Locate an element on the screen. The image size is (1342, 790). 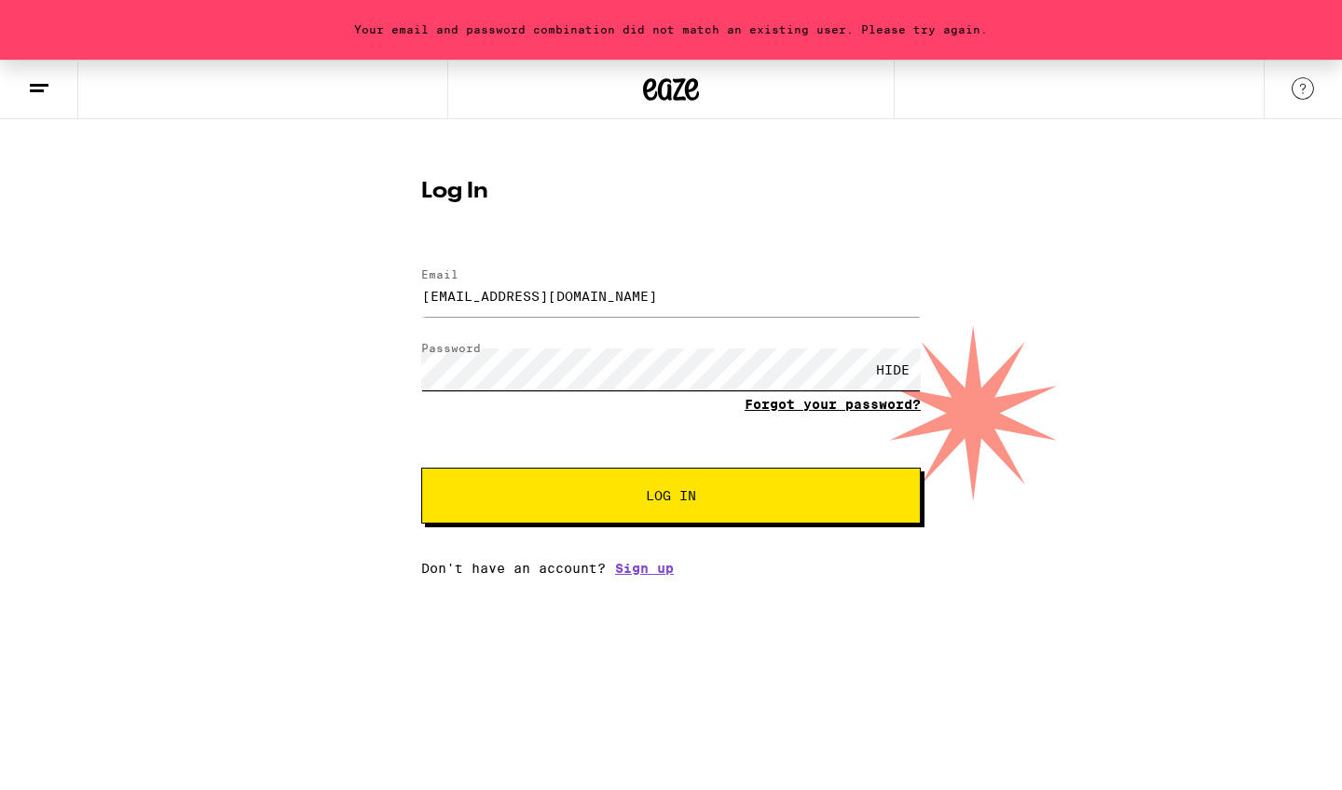
a: Sign up is located at coordinates (644, 568).